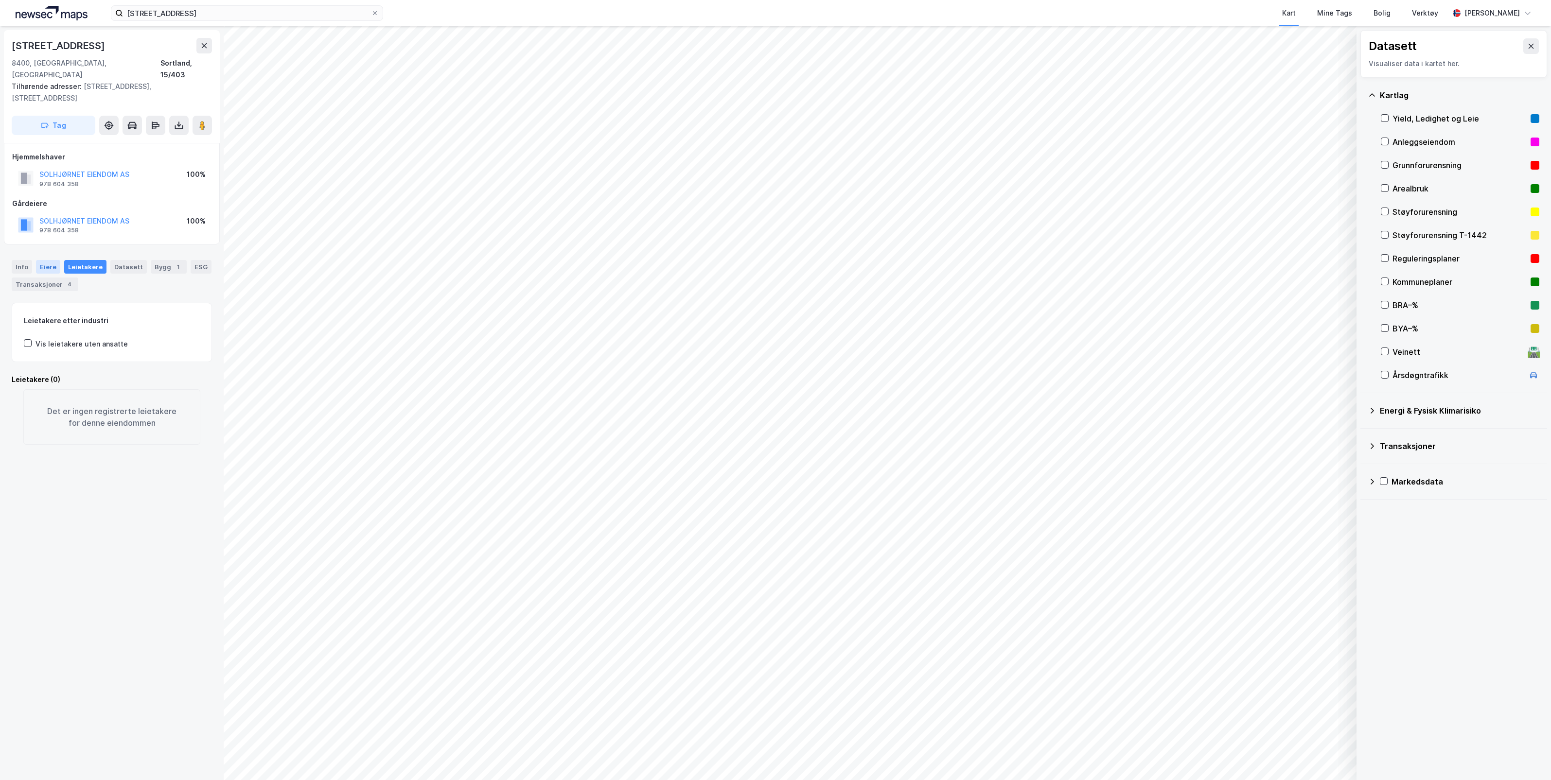 The image size is (1551, 780). I want to click on div: BRA–%, so click(1459, 305).